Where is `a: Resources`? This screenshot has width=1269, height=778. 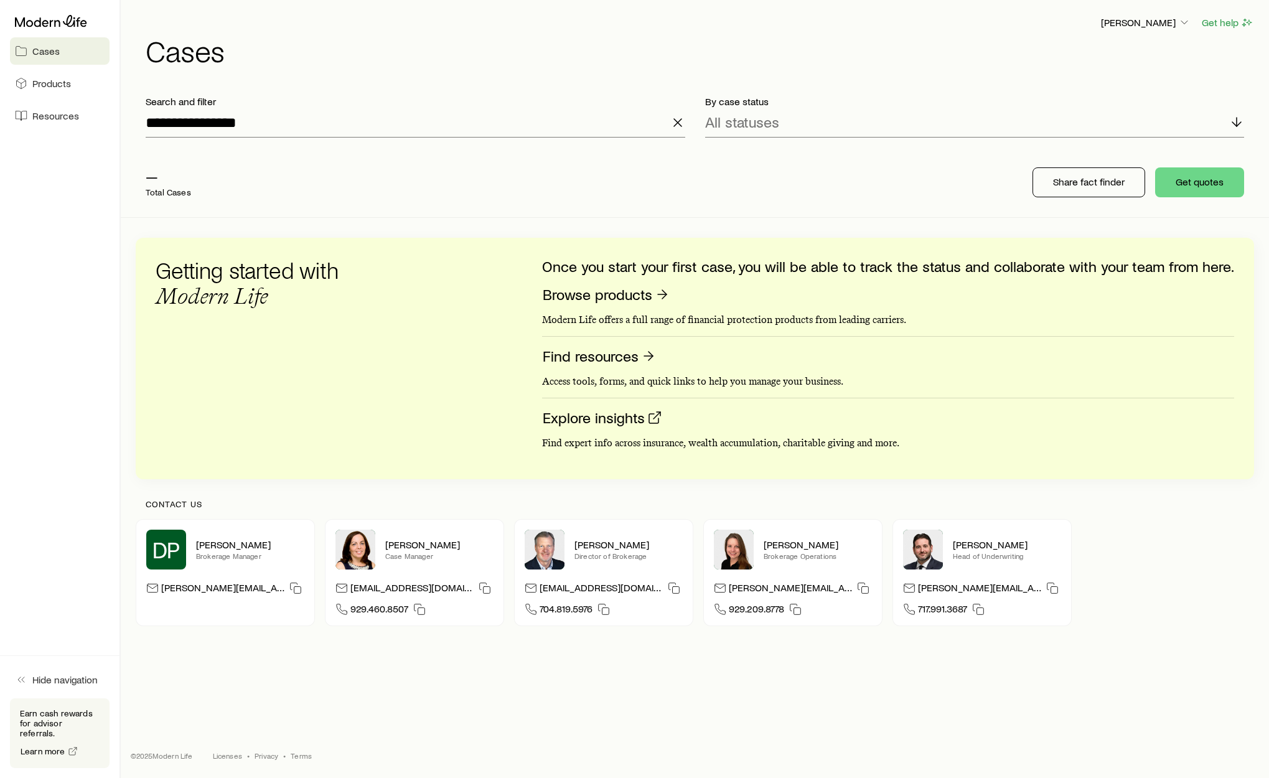
a: Resources is located at coordinates (60, 116).